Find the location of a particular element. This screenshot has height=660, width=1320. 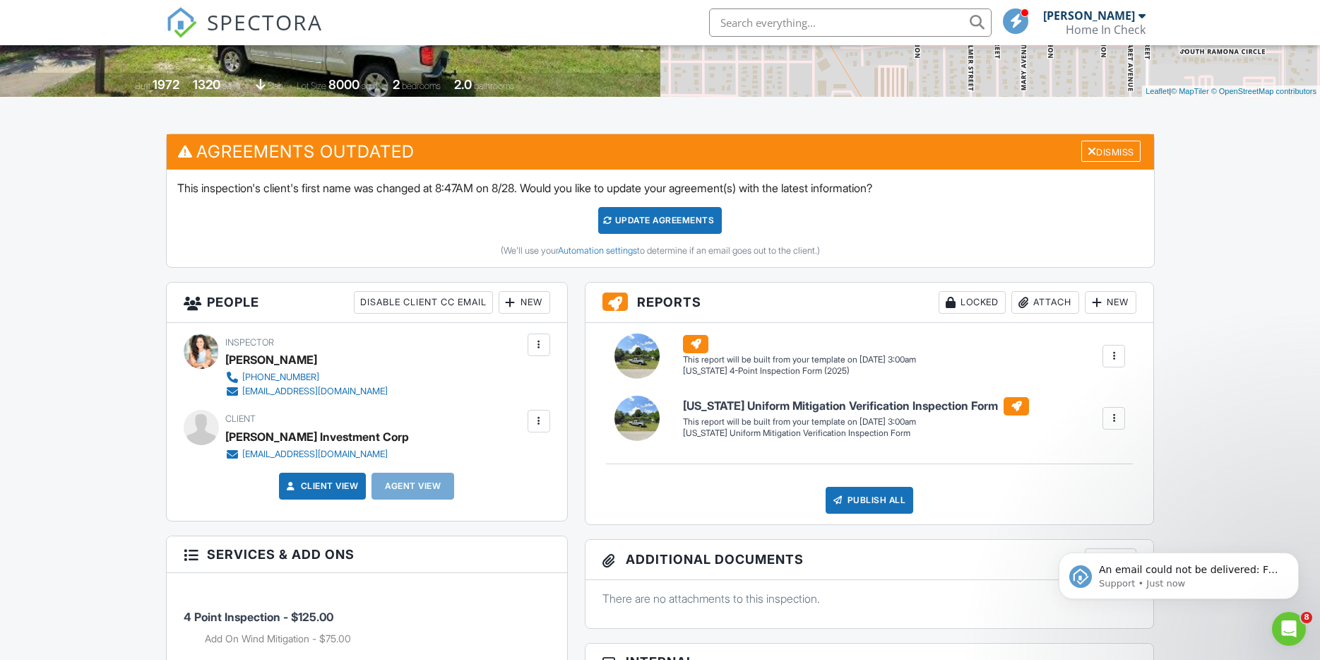

h3: Agreements Outdated is located at coordinates (660, 151).